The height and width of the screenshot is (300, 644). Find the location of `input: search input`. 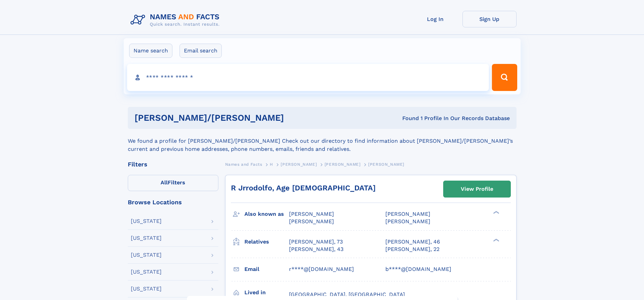

input: search input is located at coordinates (308, 77).